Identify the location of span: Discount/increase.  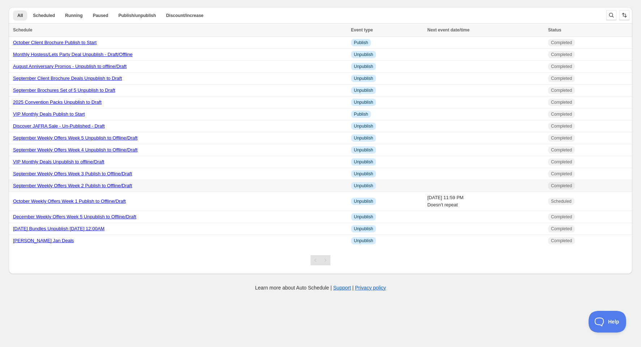
(184, 16).